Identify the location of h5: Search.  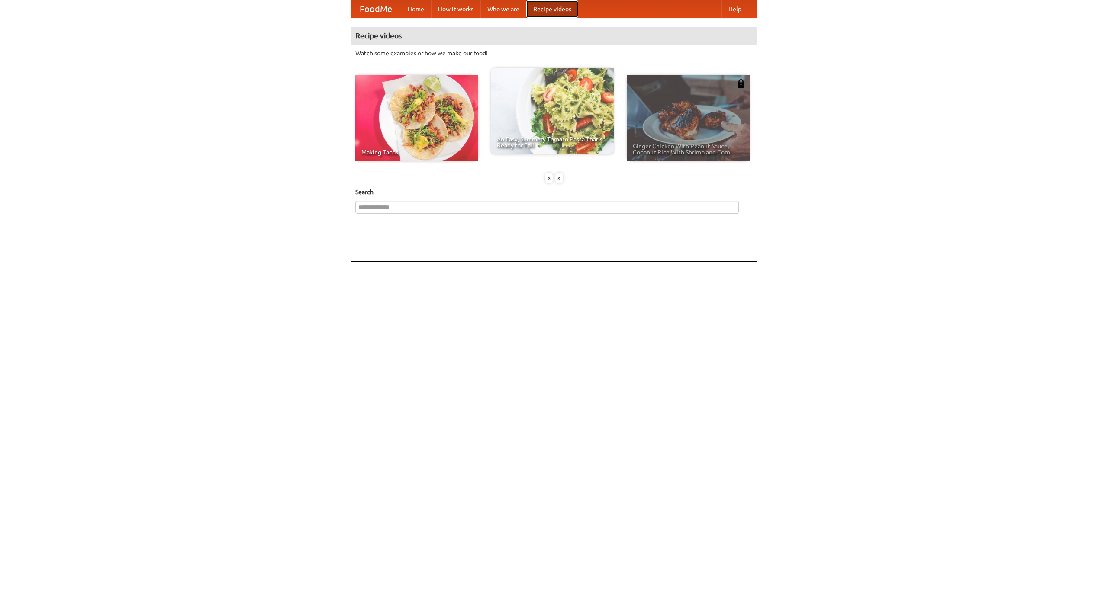
(554, 192).